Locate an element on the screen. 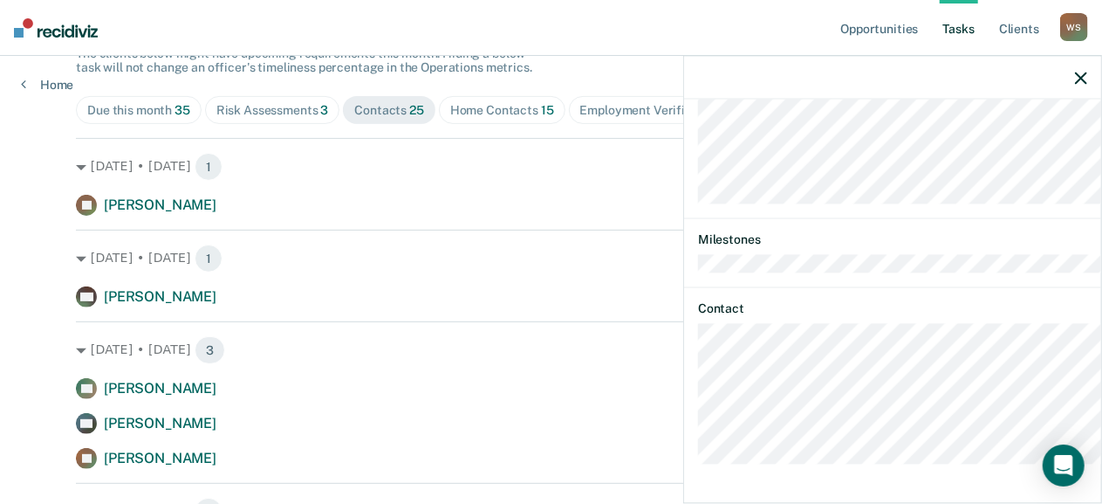 The height and width of the screenshot is (504, 1102). img: Recidiviz is located at coordinates (56, 28).